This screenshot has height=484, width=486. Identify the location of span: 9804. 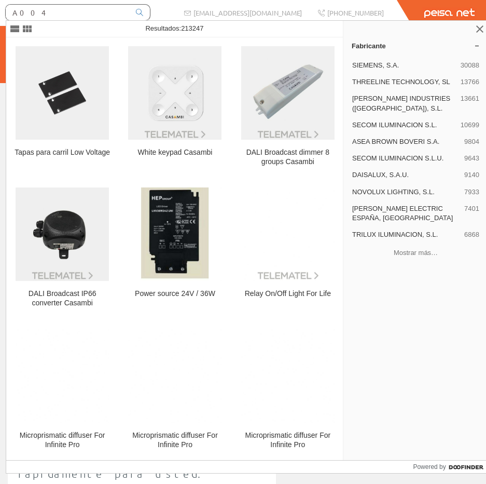
(472, 142).